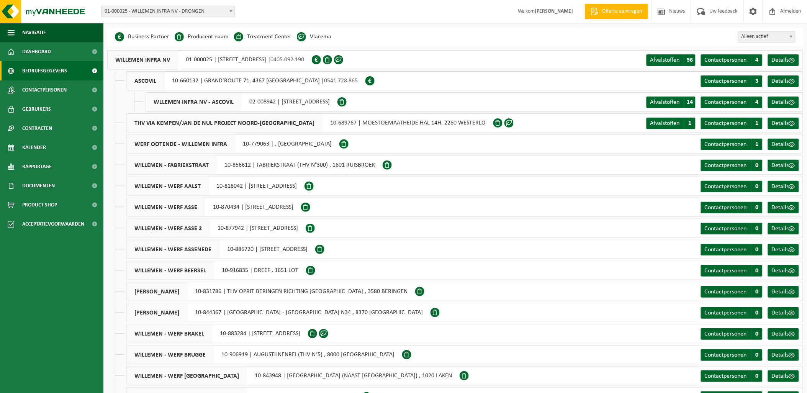 Image resolution: width=807 pixels, height=393 pixels. Describe the element at coordinates (731, 123) in the screenshot. I see `a: Contactpersonen 1` at that location.